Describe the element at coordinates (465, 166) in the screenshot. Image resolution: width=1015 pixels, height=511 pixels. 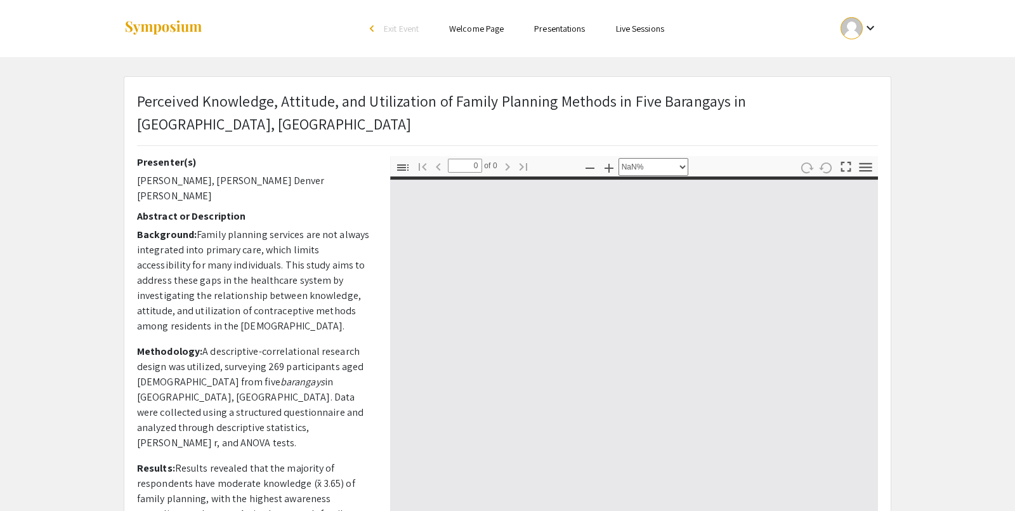
I see `input: Page` at that location.